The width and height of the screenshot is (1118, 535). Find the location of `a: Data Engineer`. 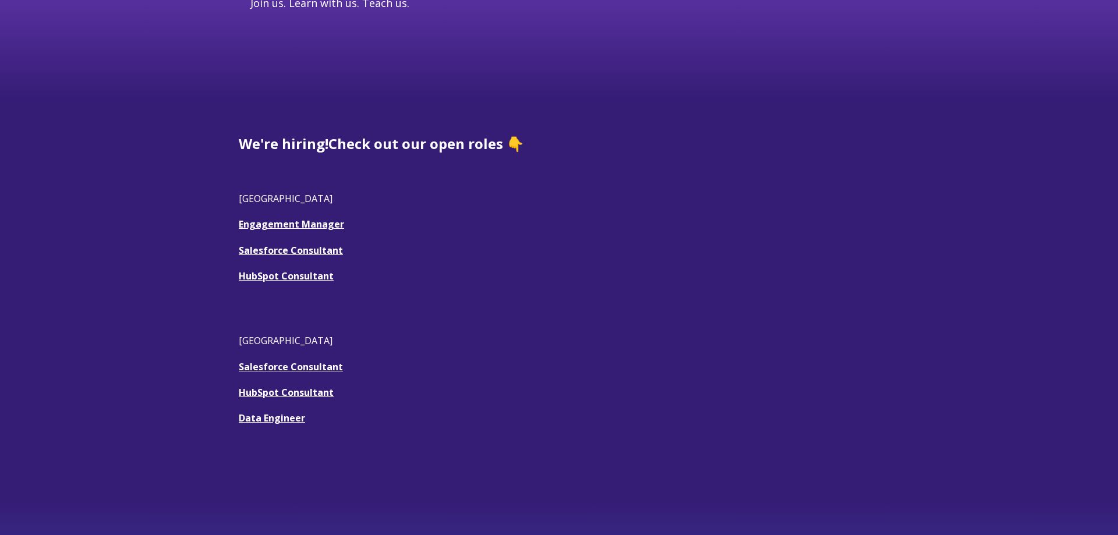

a: Data Engineer is located at coordinates (272, 418).